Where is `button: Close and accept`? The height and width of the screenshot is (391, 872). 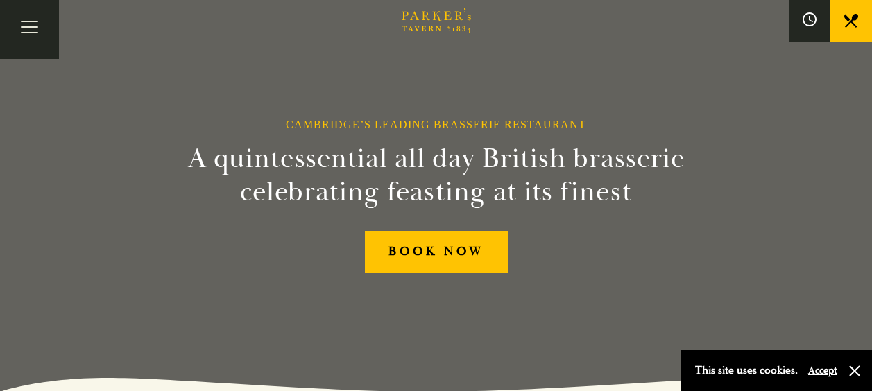
button: Close and accept is located at coordinates (855, 371).